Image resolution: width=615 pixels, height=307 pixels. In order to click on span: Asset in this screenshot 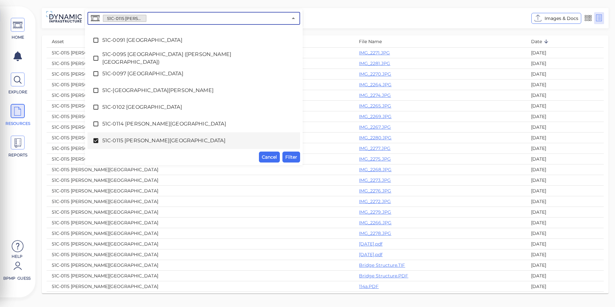, I will do `click(62, 42)`.